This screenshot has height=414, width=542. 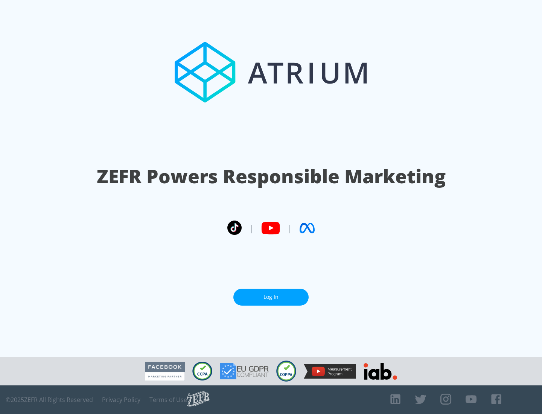 I want to click on img: YouTube Measurement Program, so click(x=329, y=371).